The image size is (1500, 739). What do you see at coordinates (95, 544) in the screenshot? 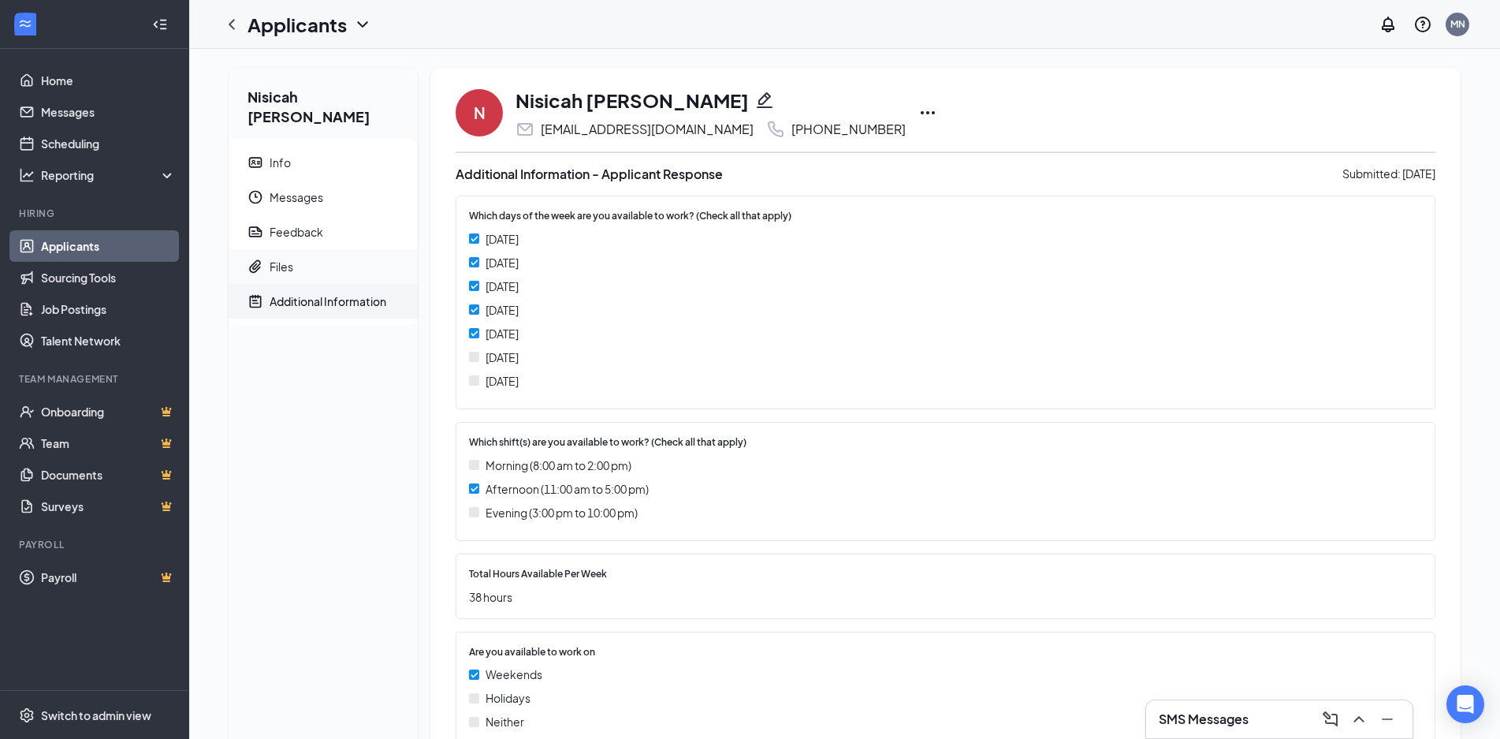
I see `div: Payroll` at bounding box center [95, 544].